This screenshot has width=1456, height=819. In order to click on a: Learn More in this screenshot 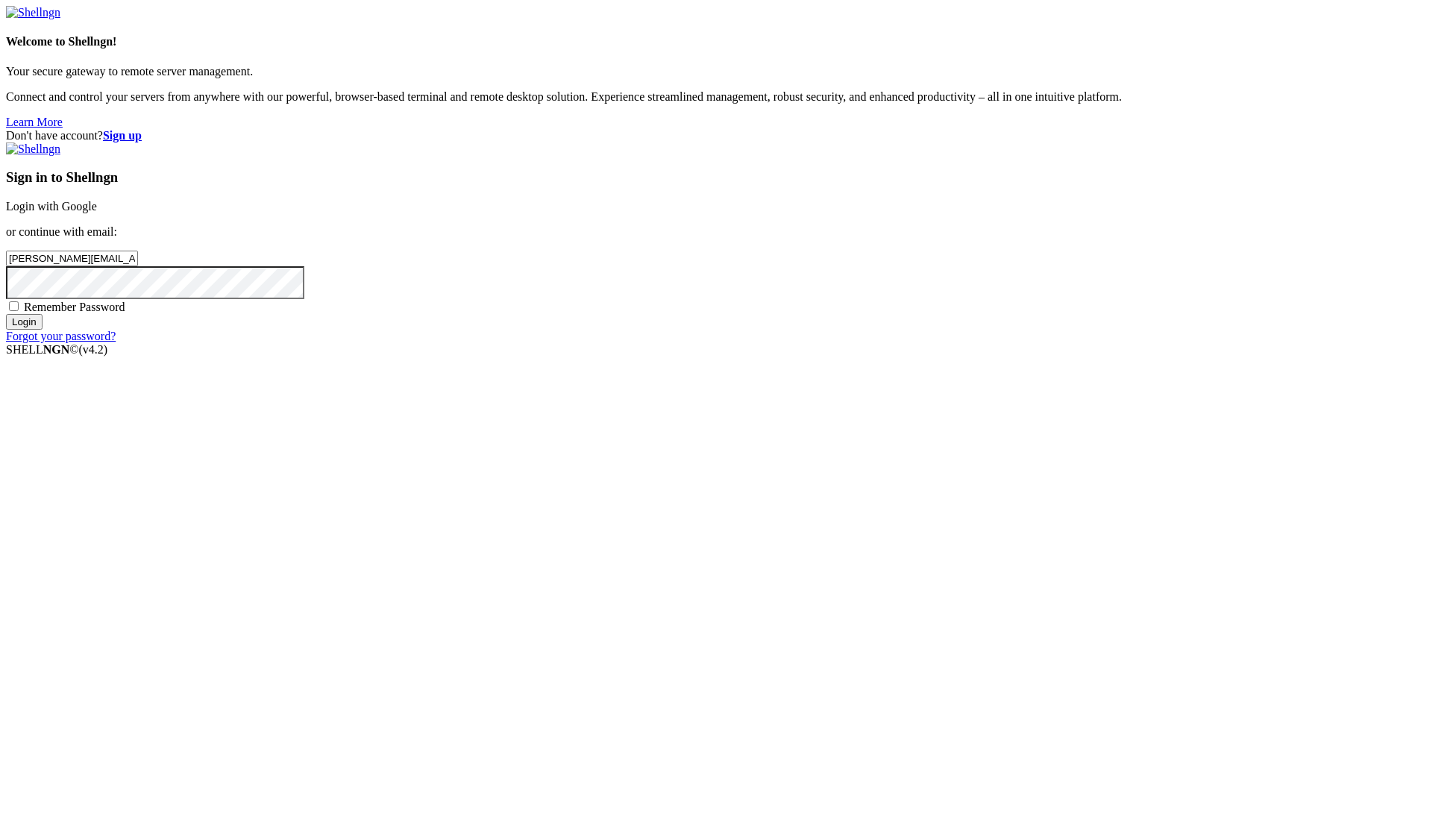, I will do `click(34, 121)`.